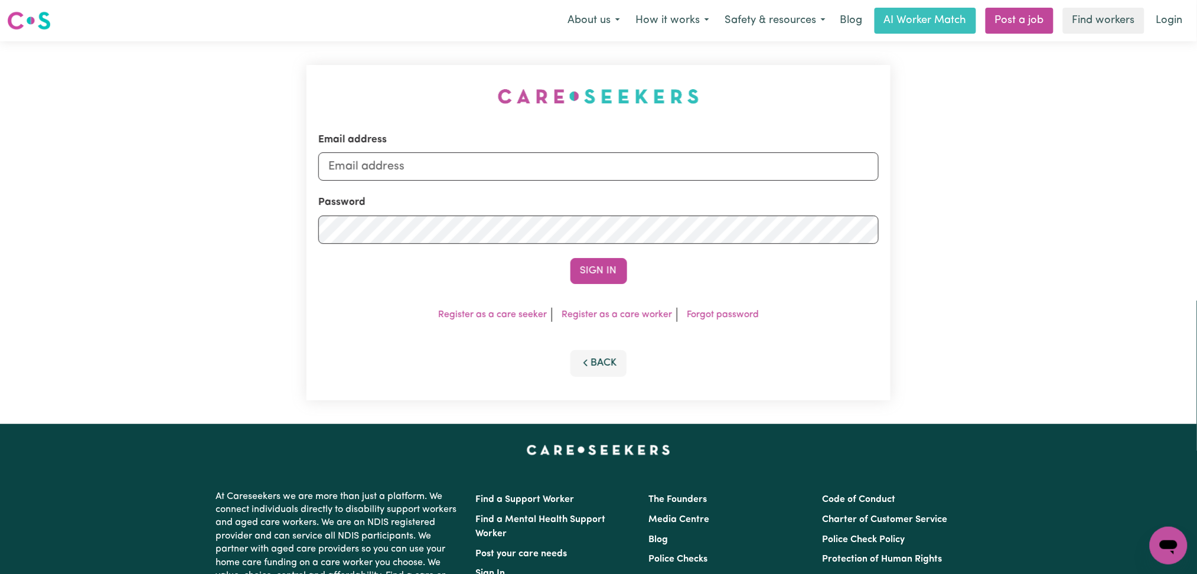 This screenshot has height=574, width=1197. What do you see at coordinates (29, 21) in the screenshot?
I see `img: Careseekers logo` at bounding box center [29, 21].